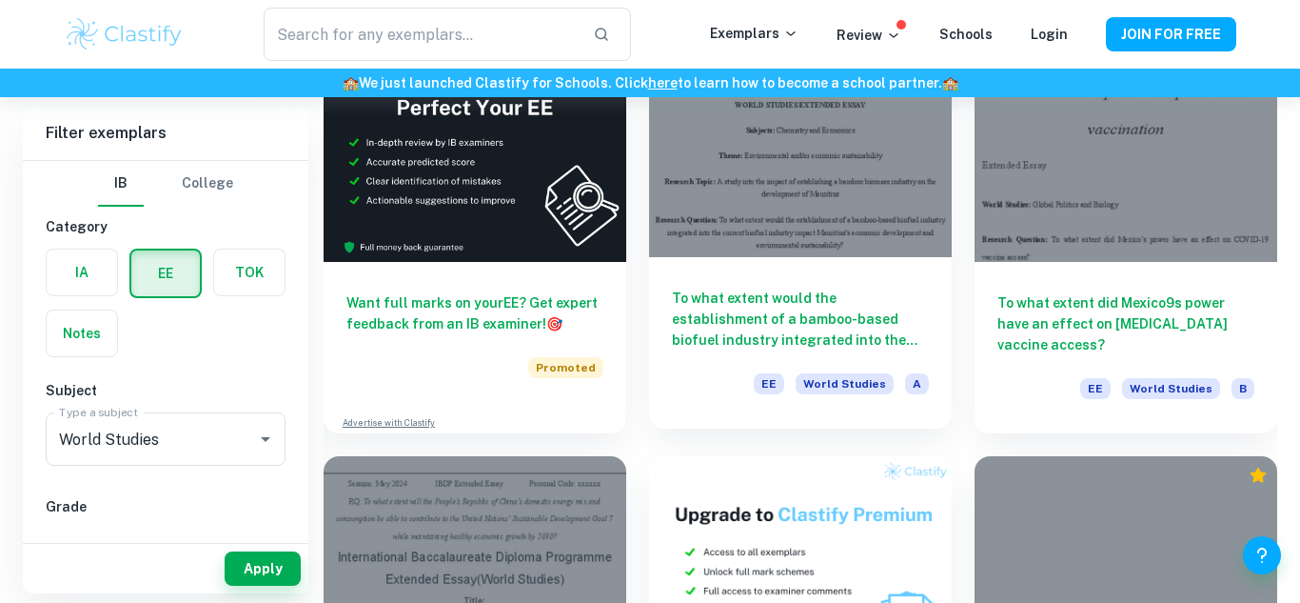 Image resolution: width=1300 pixels, height=603 pixels. Describe the element at coordinates (98, 411) in the screenshot. I see `label: Type a subject` at that location.